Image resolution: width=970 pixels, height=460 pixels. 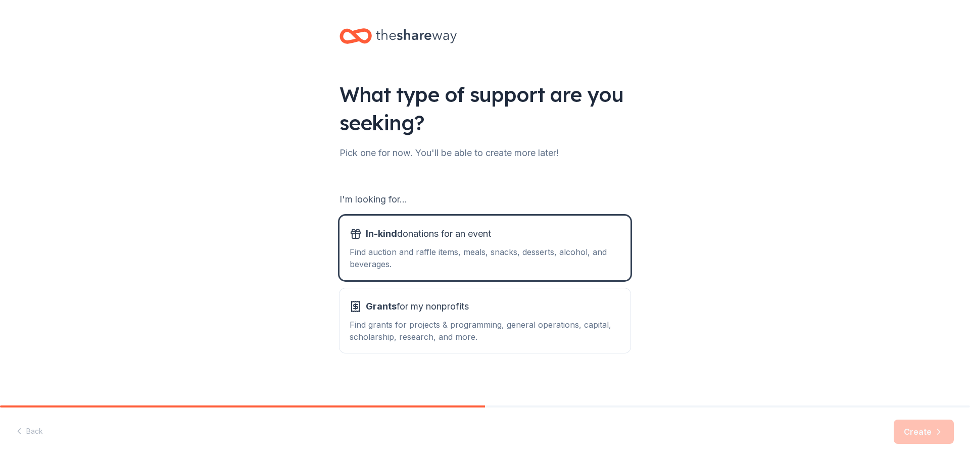 I want to click on div: Pick one for now. You'll be able to create more later!, so click(x=485, y=153).